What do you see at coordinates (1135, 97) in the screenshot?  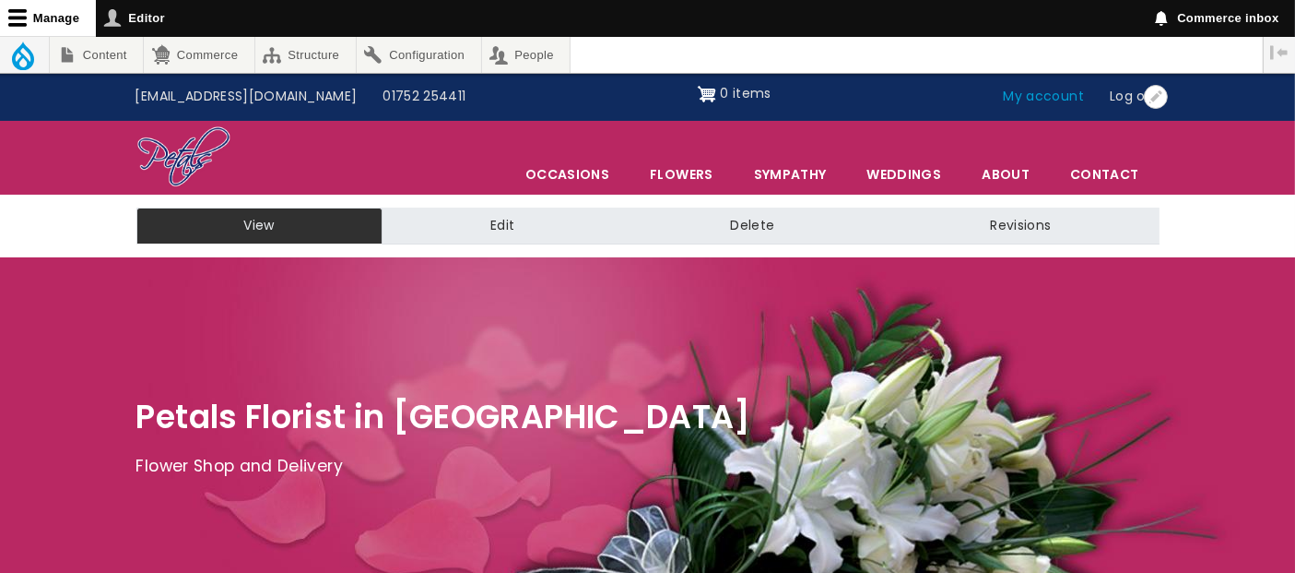 I see `a: Log out` at bounding box center [1135, 97].